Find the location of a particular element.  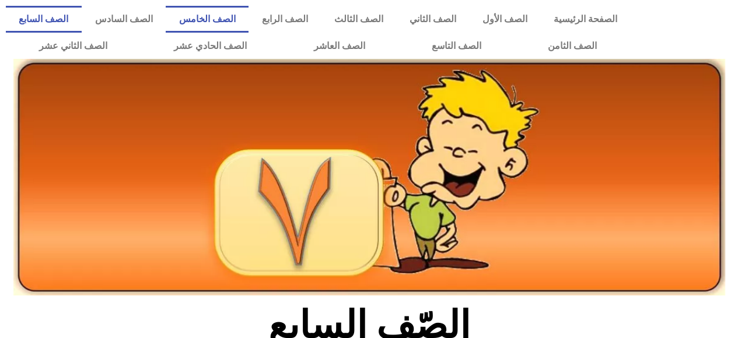

a: الصف السابع is located at coordinates (44, 19).